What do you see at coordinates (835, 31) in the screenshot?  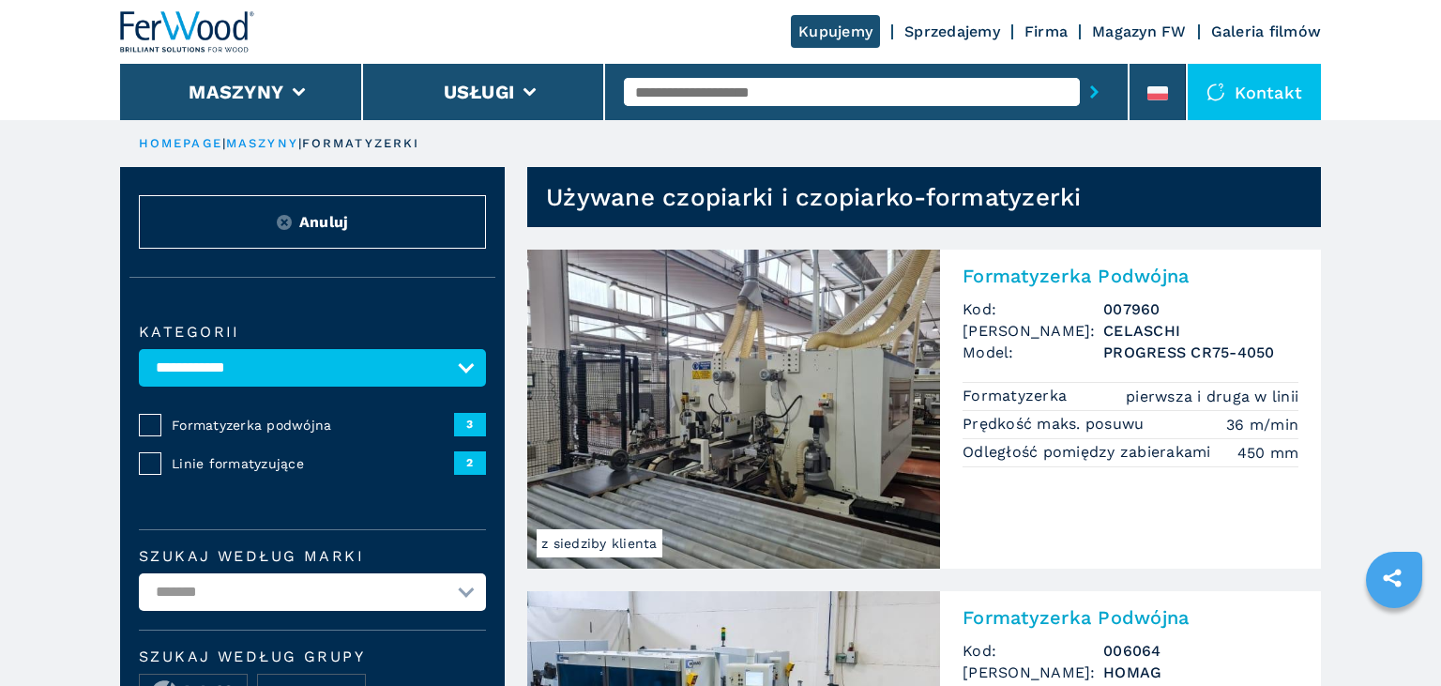 I see `a: Kupujemy` at bounding box center [835, 31].